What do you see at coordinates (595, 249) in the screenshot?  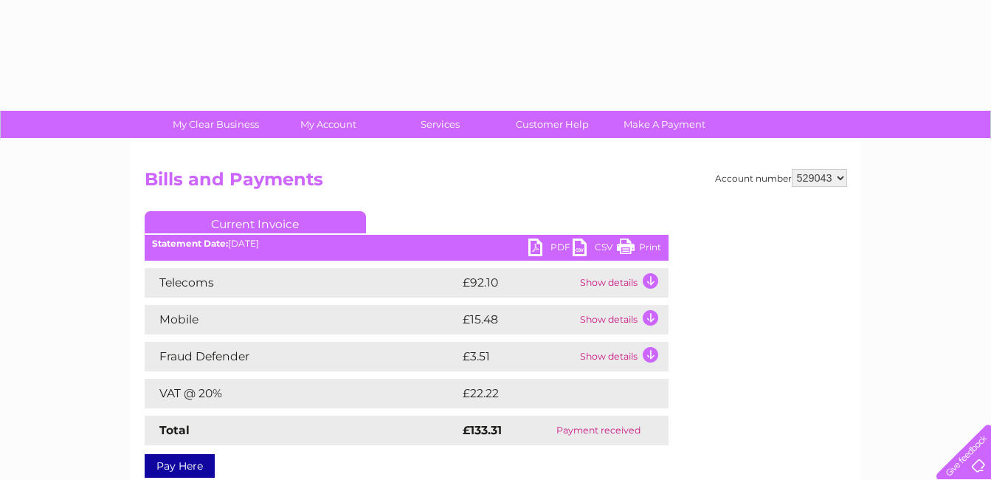 I see `a: CSV` at bounding box center [595, 249].